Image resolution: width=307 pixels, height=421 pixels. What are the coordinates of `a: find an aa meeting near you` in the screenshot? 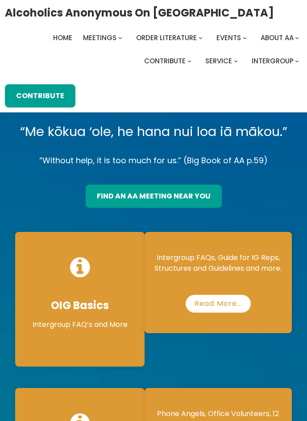 It's located at (153, 196).